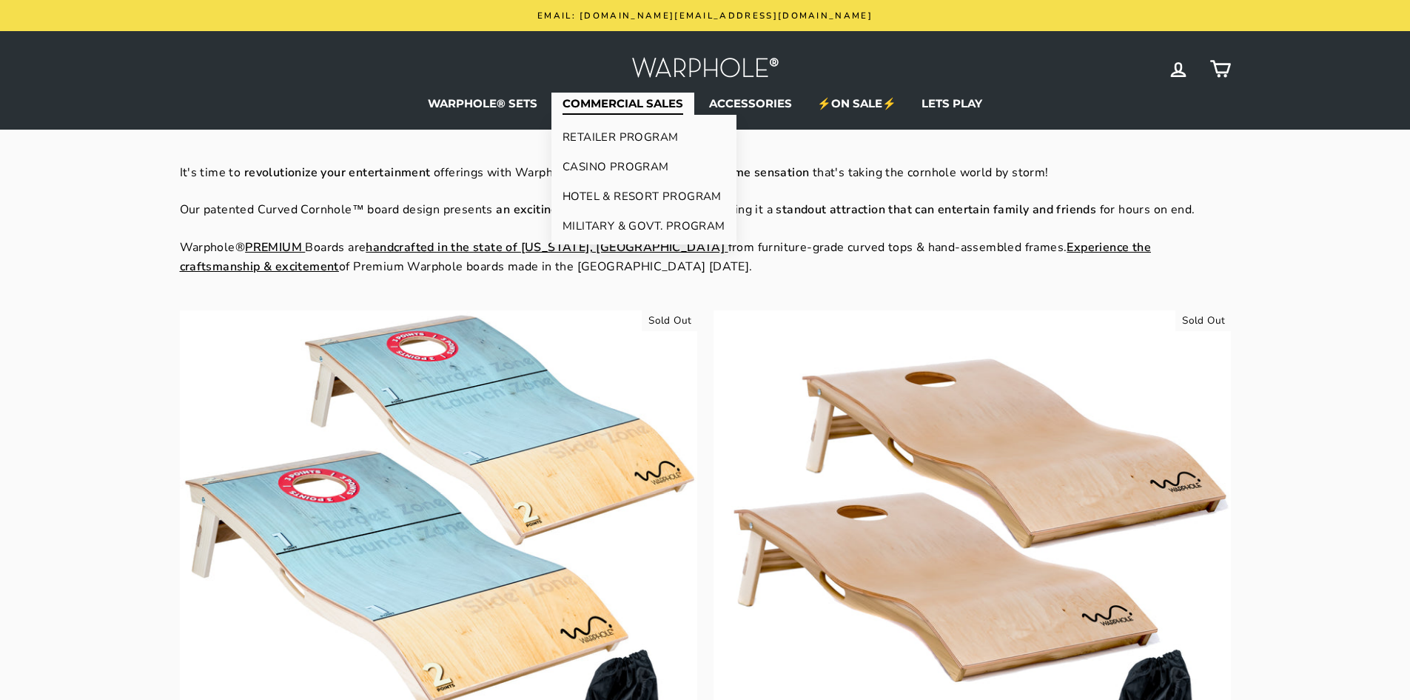 Image resolution: width=1410 pixels, height=700 pixels. Describe the element at coordinates (623, 104) in the screenshot. I see `a: COMMERCIAL SALES` at that location.